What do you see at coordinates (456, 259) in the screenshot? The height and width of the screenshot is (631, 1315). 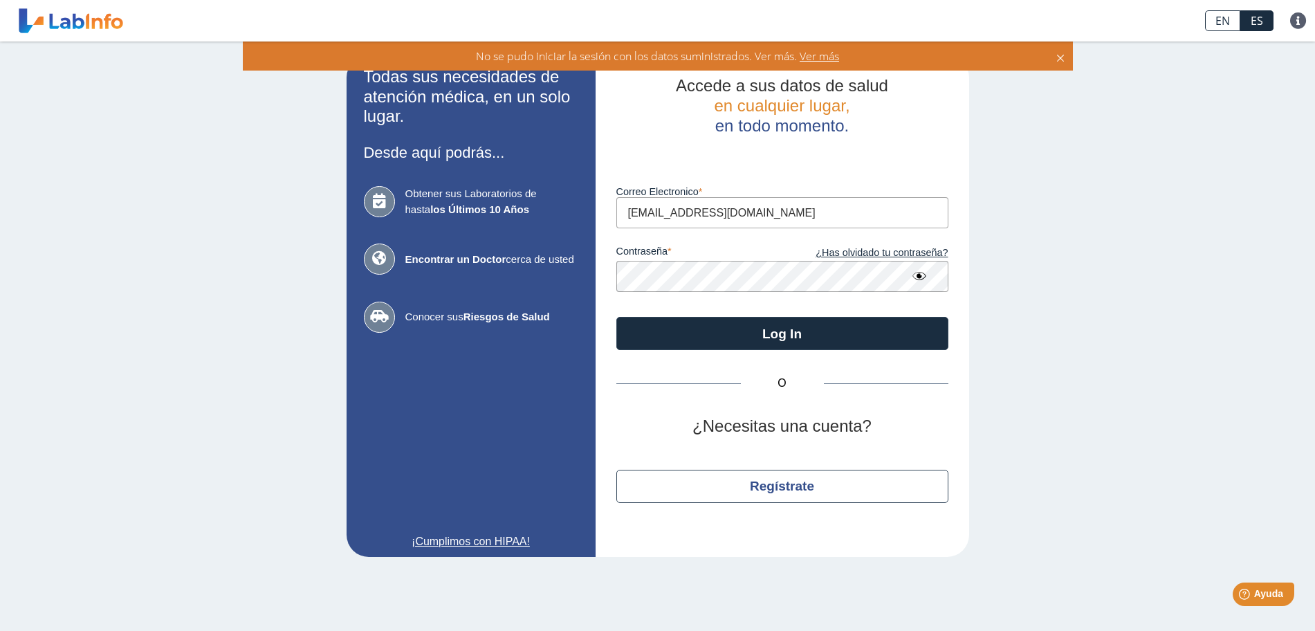 I see `b: Encontrar un Doctor` at bounding box center [456, 259].